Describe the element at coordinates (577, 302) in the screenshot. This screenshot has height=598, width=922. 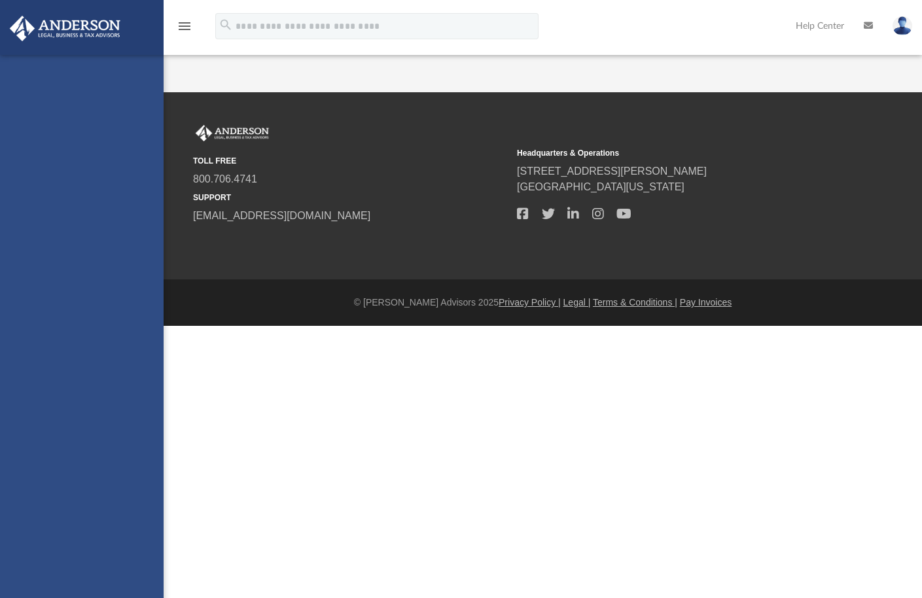
I see `a: Legal |` at that location.